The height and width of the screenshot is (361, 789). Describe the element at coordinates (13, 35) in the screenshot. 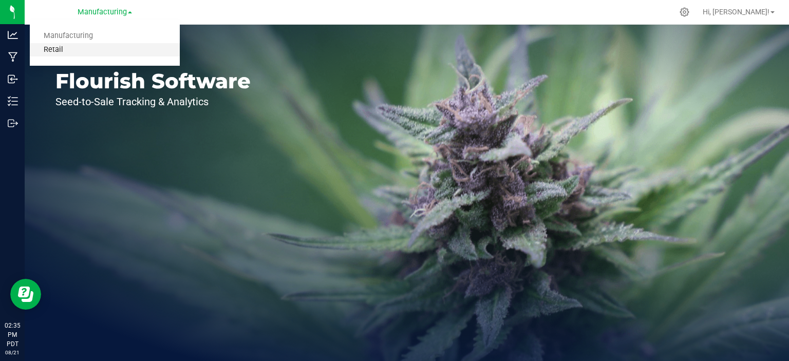

I see `inline-svg: Analytics` at that location.